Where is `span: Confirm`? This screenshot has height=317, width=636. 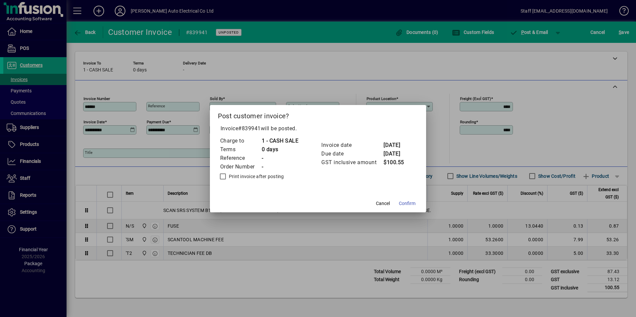 span: Confirm is located at coordinates (407, 204).